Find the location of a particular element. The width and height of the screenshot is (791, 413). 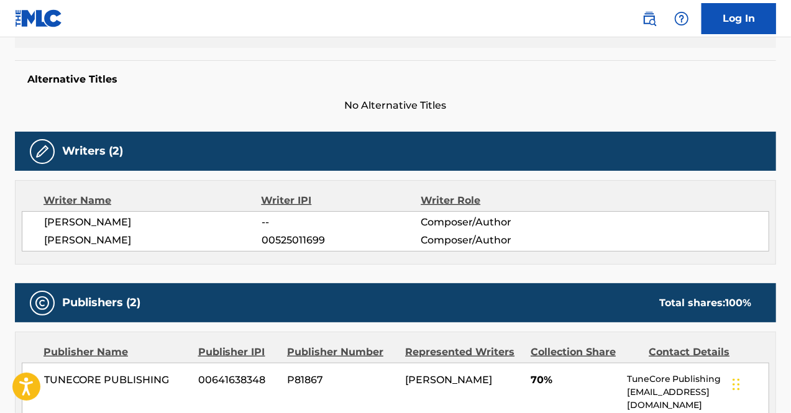

span: 70% is located at coordinates (574, 380).